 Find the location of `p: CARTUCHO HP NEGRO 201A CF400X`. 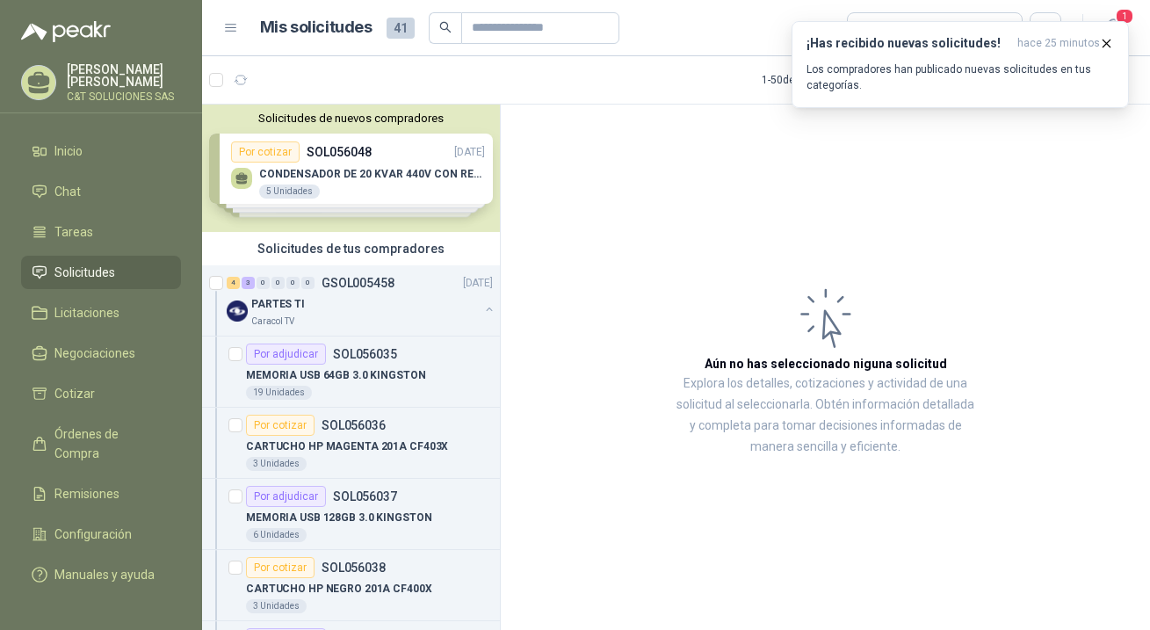

p: CARTUCHO HP NEGRO 201A CF400X is located at coordinates (339, 589).